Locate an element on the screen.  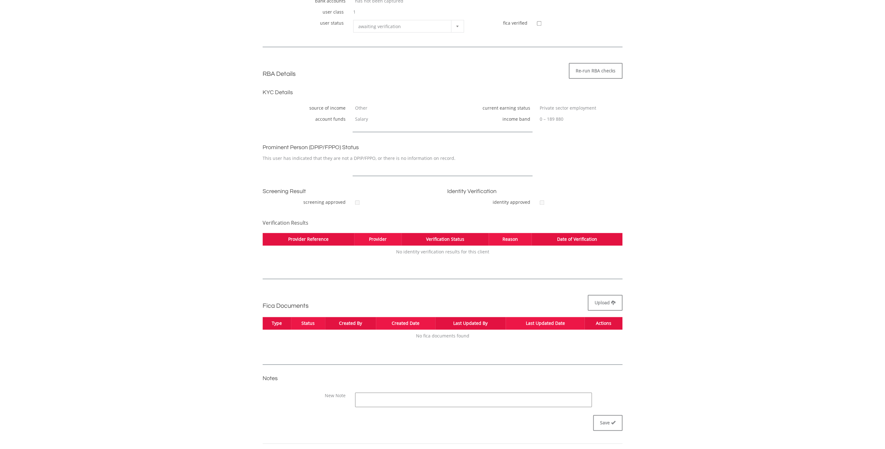
h2: Fica Documents is located at coordinates (443, 306).